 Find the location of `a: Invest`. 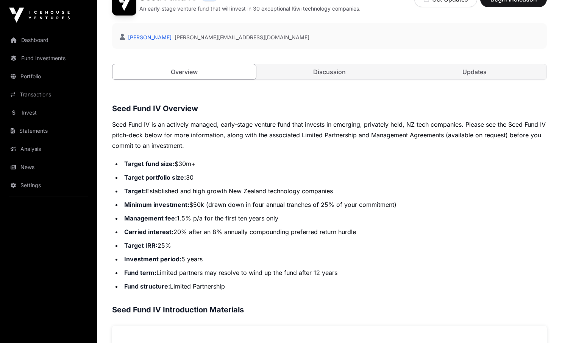

a: Invest is located at coordinates (48, 113).